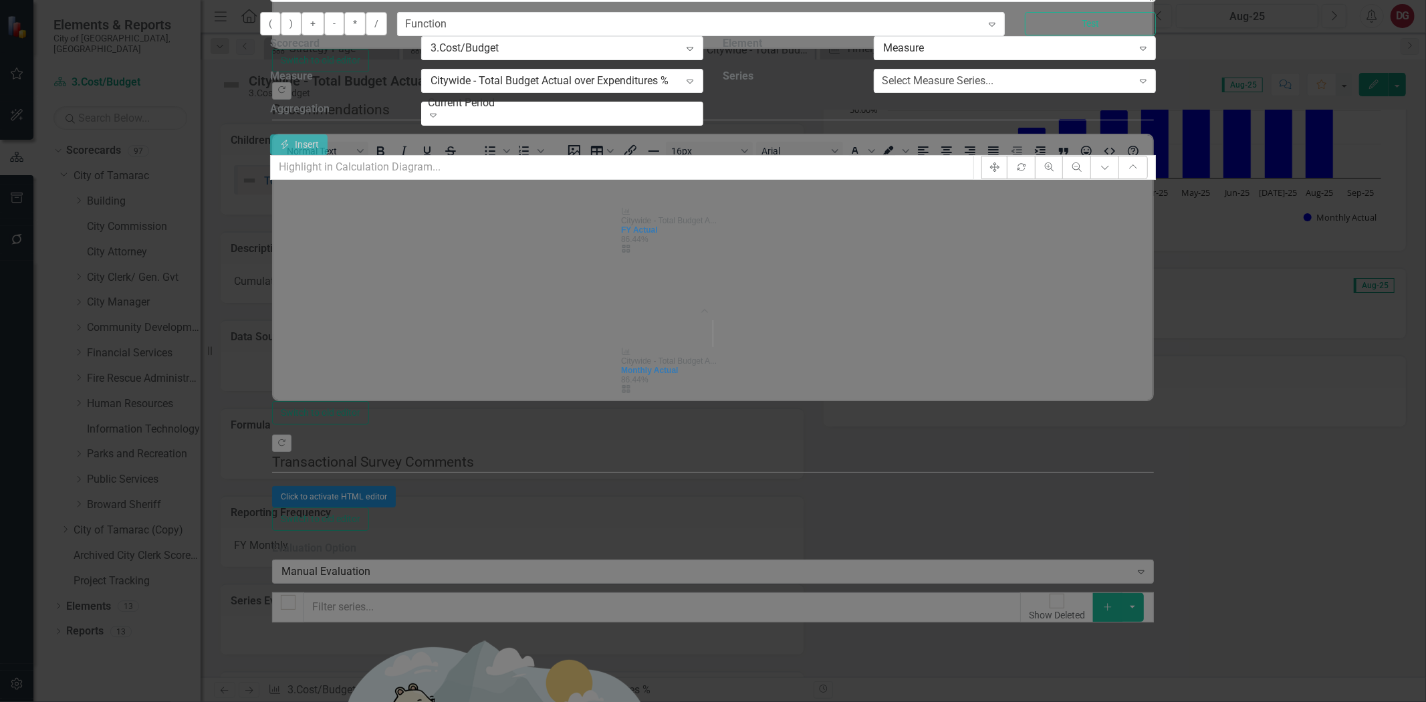 The image size is (1426, 702). I want to click on input: Highlight in Calculation Diagram..., so click(622, 167).